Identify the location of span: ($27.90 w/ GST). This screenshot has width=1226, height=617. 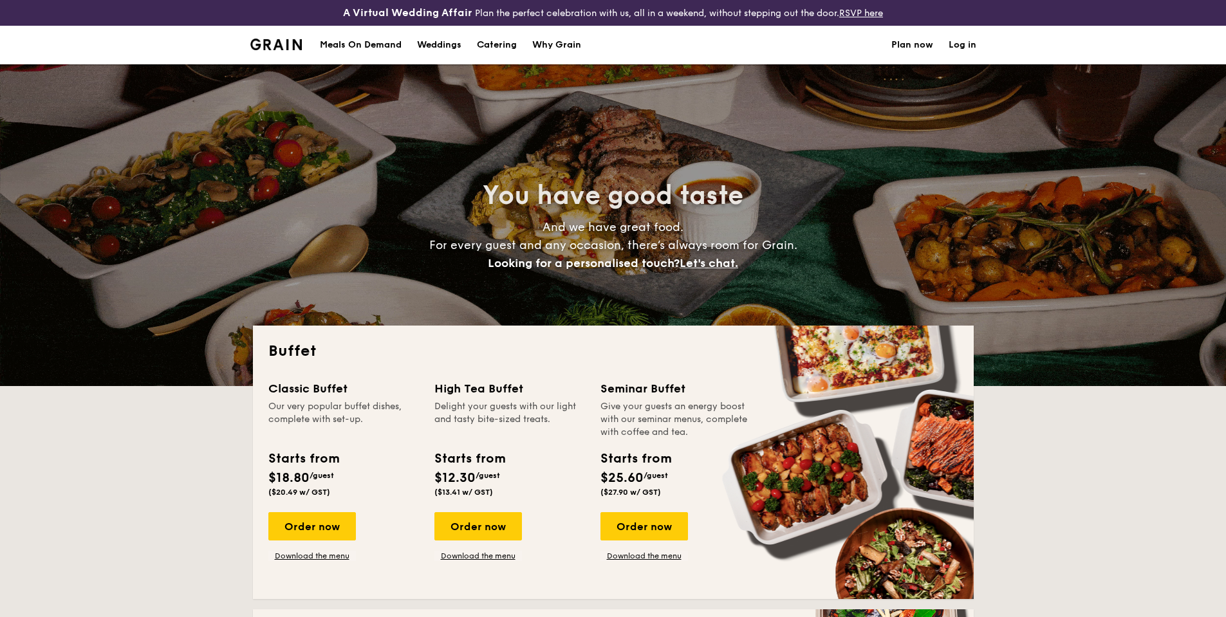
(631, 492).